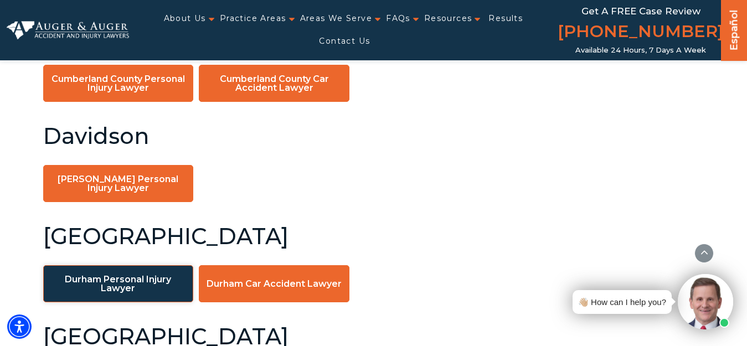  I want to click on a: Cumberland County Car Accident Lawyer, so click(274, 83).